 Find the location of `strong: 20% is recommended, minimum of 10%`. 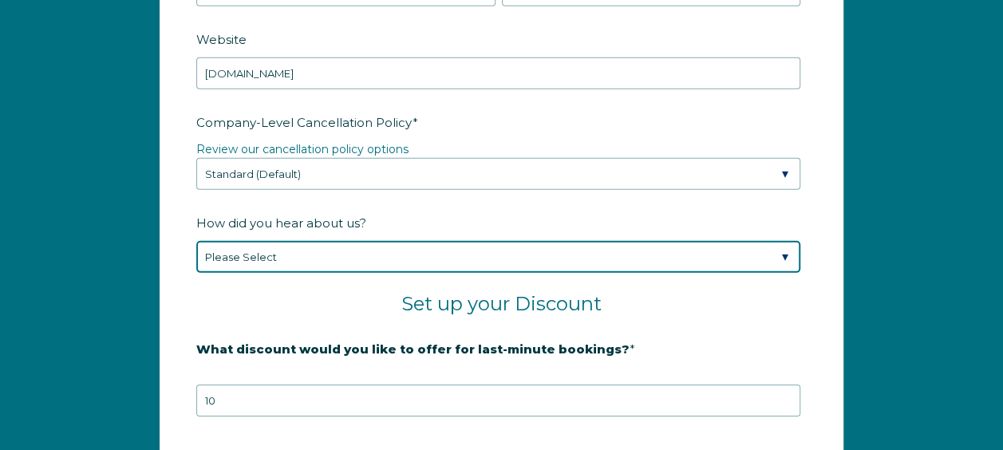

strong: 20% is recommended, minimum of 10% is located at coordinates (321, 376).